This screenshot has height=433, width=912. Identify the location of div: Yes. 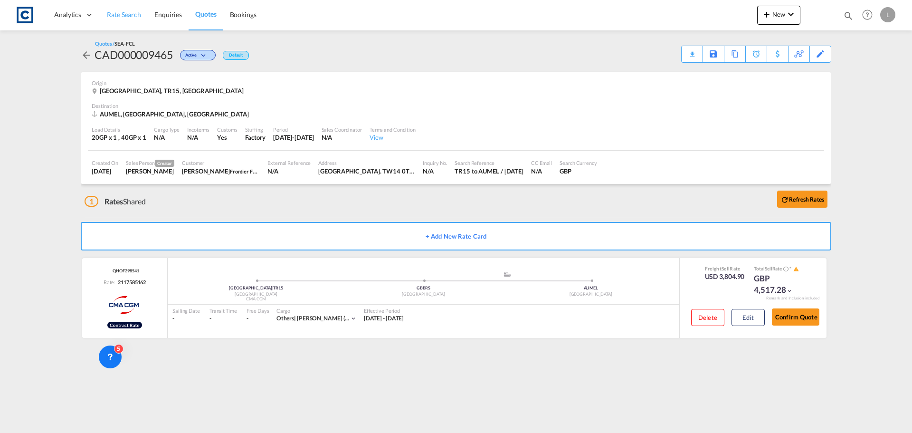
(227, 137).